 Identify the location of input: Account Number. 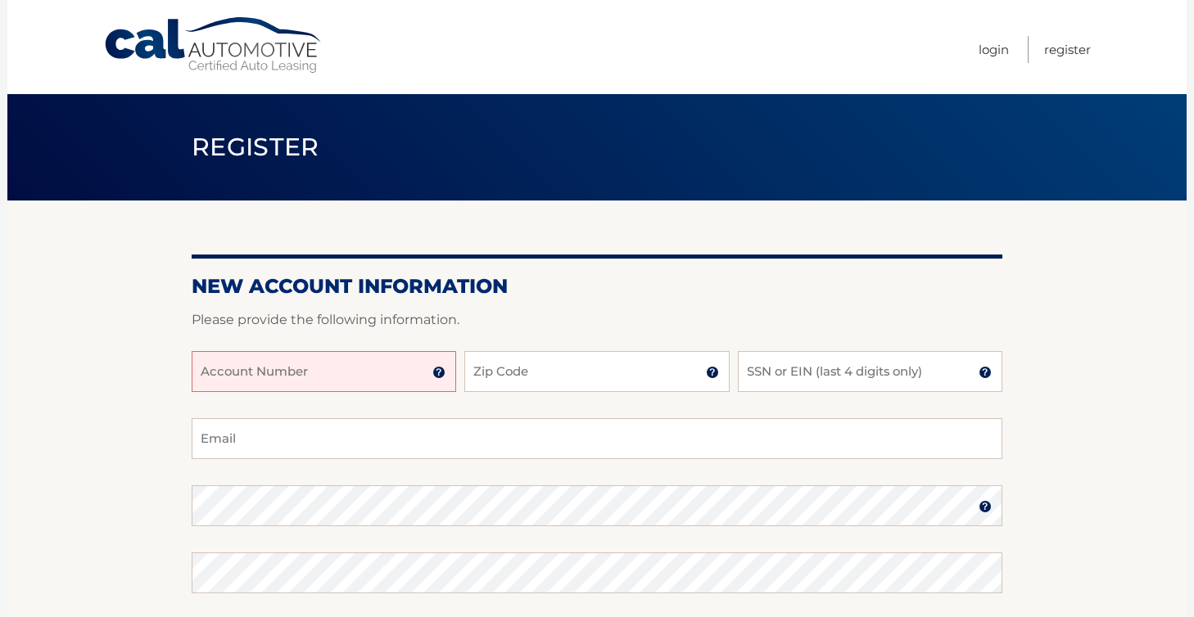
(323, 372).